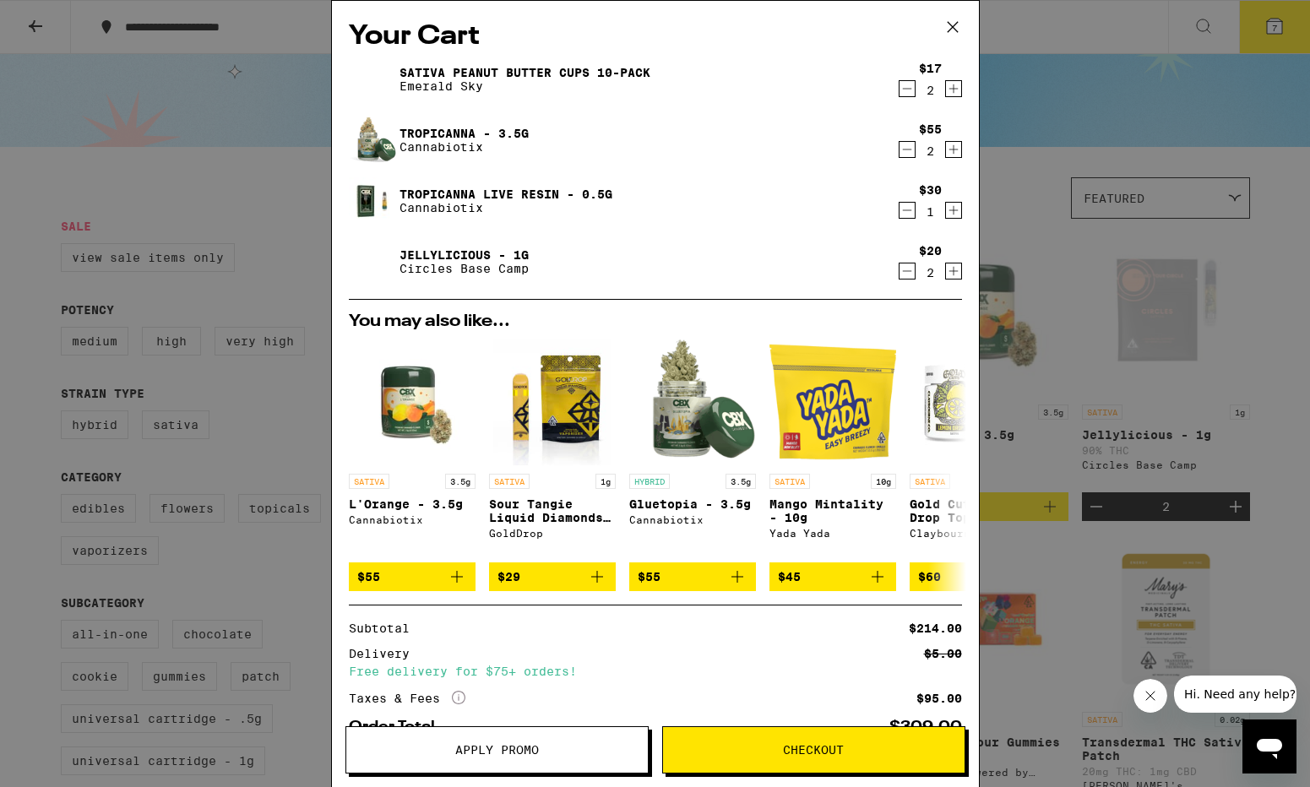 The image size is (1310, 787). What do you see at coordinates (412, 450) in the screenshot?
I see `a: Open page for L'Orange - 3.5g from Cannabiotix` at bounding box center [412, 450].